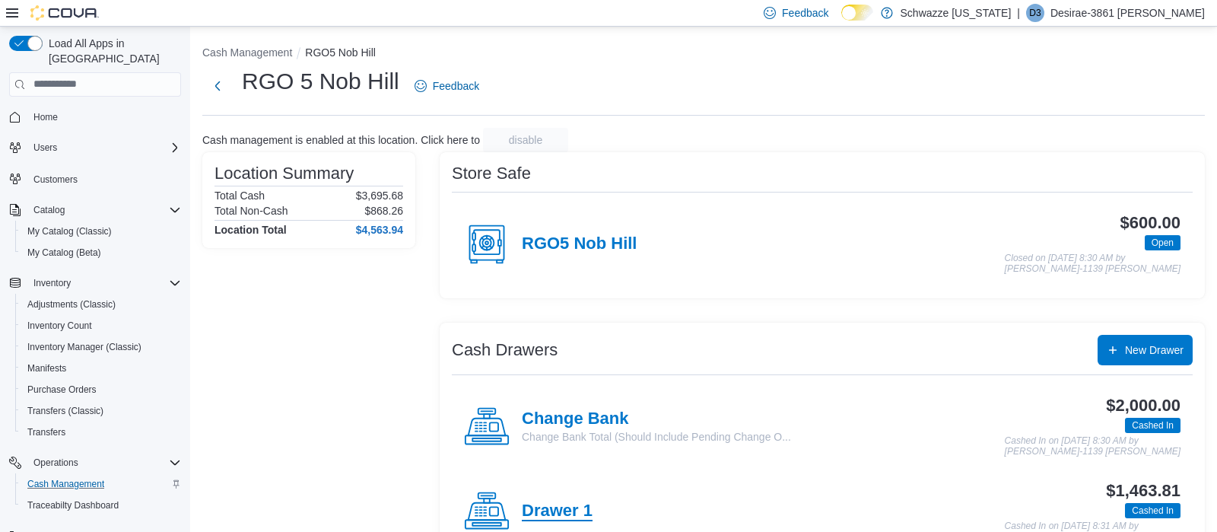  I want to click on button: New Drawer, so click(1145, 350).